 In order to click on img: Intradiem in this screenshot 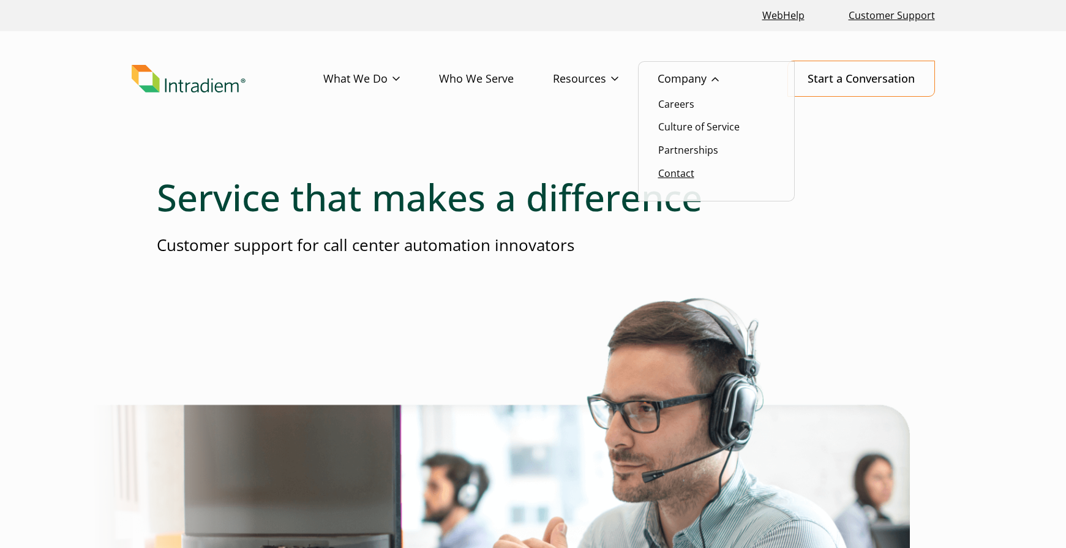, I will do `click(189, 79)`.